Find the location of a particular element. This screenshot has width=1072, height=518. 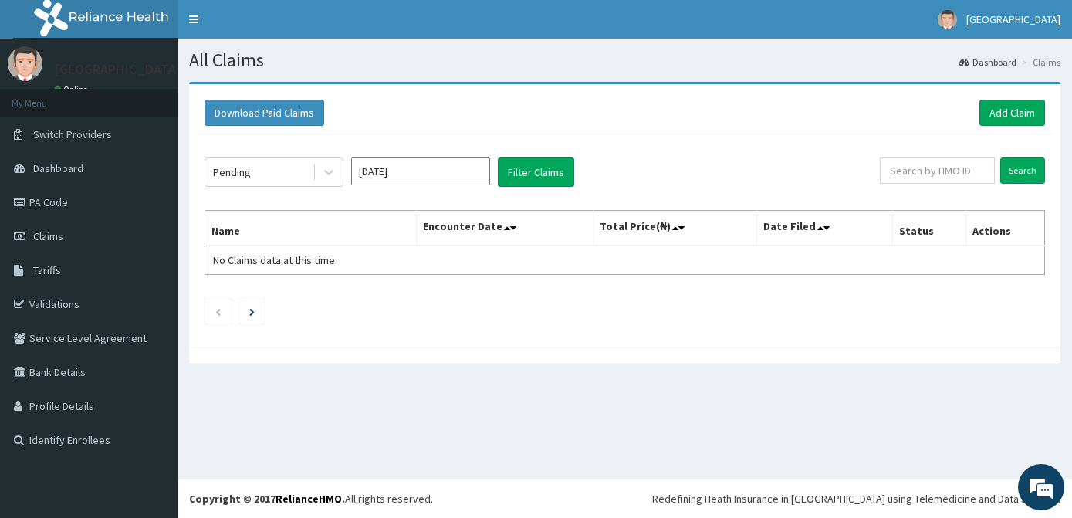

span: Tariffs is located at coordinates (47, 270).